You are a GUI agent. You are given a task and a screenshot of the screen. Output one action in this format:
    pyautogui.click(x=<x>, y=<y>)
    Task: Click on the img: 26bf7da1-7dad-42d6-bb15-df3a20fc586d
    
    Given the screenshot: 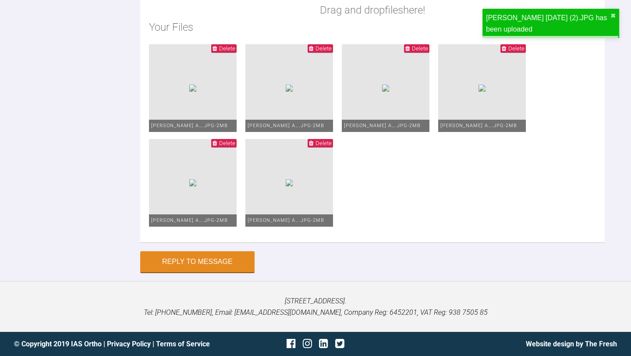 What is the action you would take?
    pyautogui.click(x=193, y=183)
    